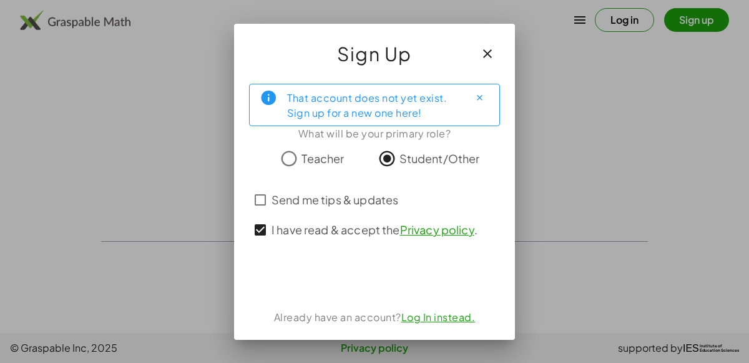  What do you see at coordinates (335, 199) in the screenshot?
I see `span: Send me tips & updates` at bounding box center [335, 199].